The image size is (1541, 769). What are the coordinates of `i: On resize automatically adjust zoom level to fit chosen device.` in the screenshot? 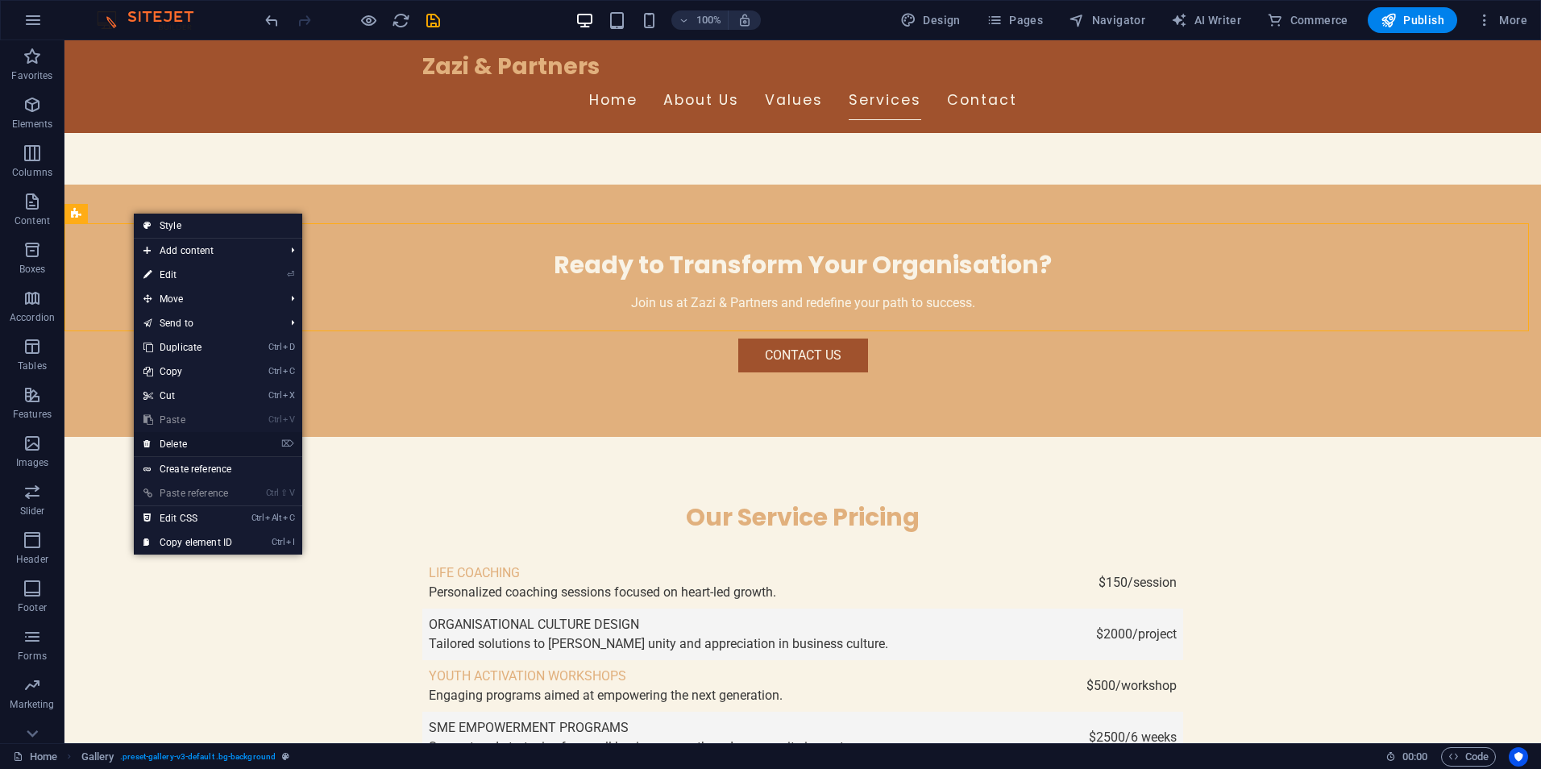 It's located at (745, 20).